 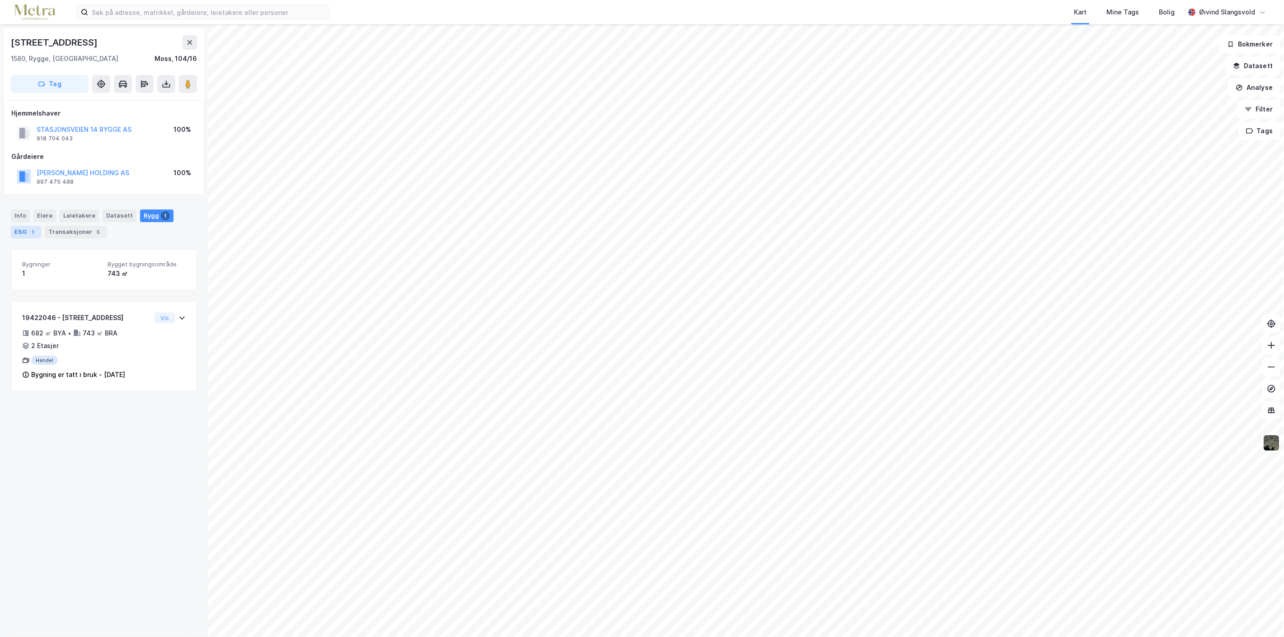 What do you see at coordinates (104, 157) in the screenshot?
I see `div: Gårdeiere` at bounding box center [104, 157].